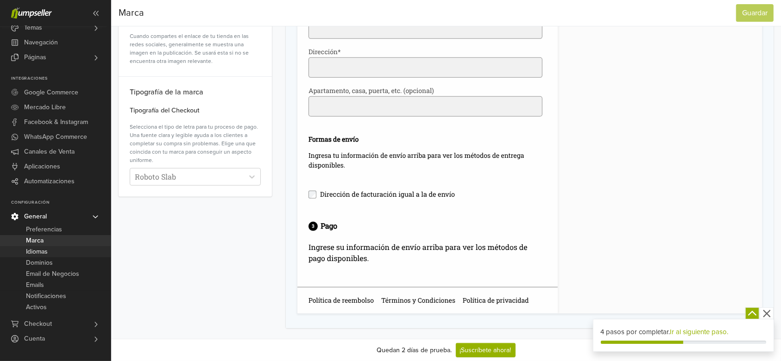 The image size is (781, 361). I want to click on div: Envio, so click(27, 250).